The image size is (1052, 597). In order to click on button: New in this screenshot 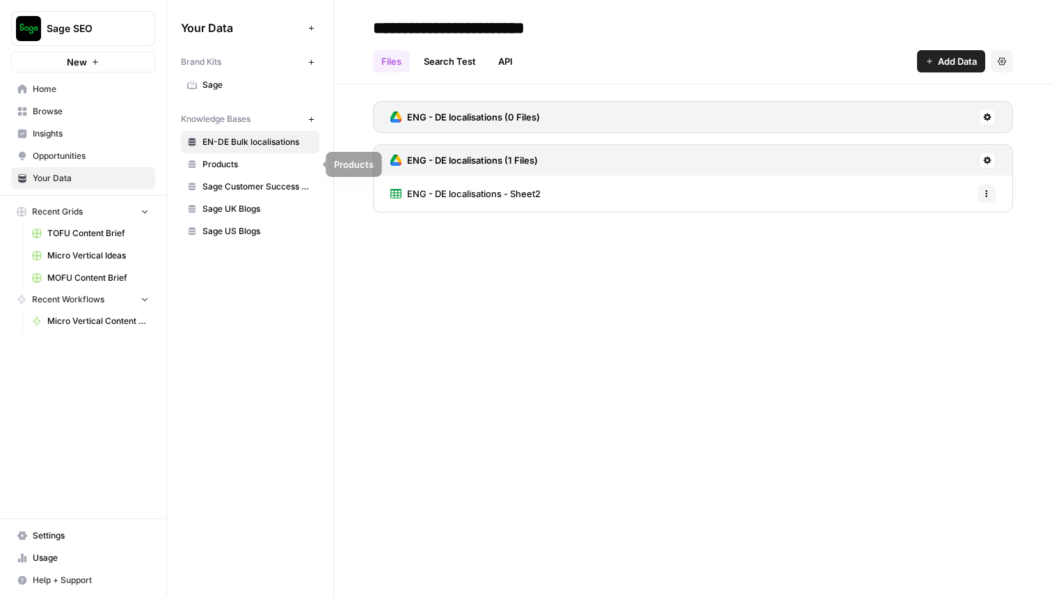, I will do `click(83, 62)`.